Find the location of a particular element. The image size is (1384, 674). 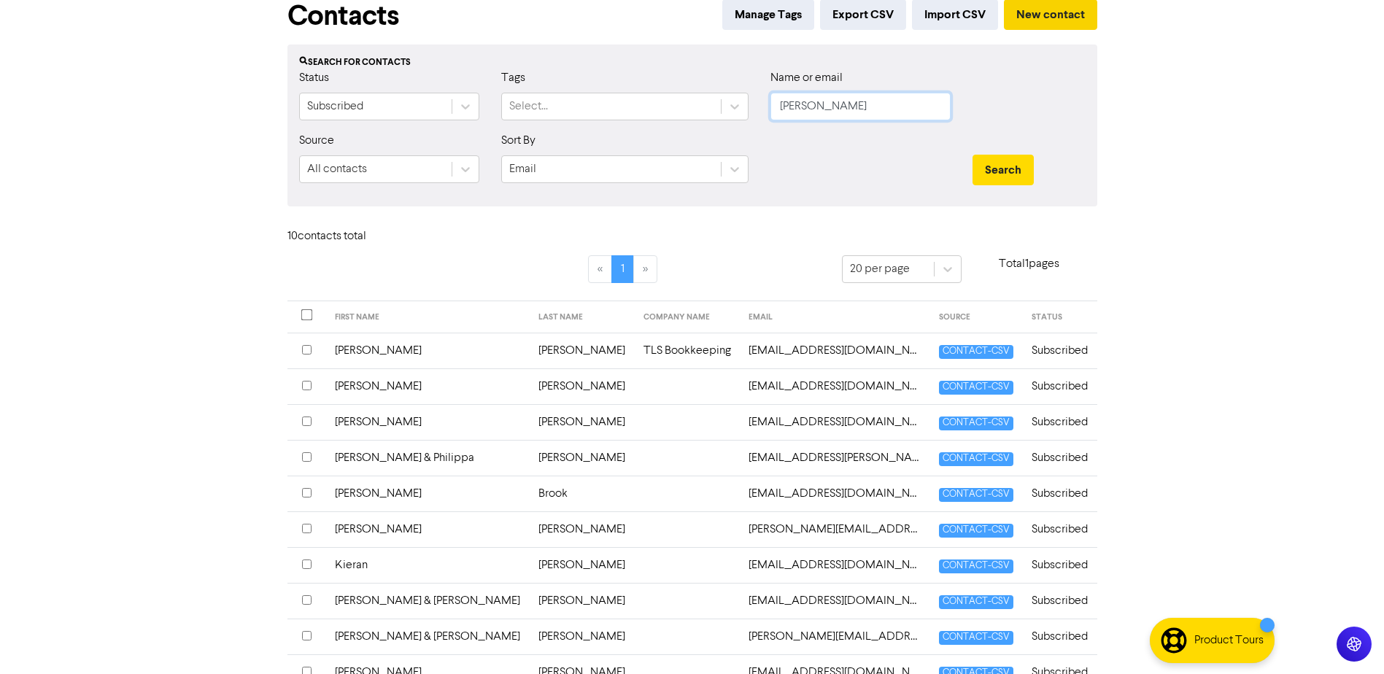

th: STATUS is located at coordinates (1060, 317).